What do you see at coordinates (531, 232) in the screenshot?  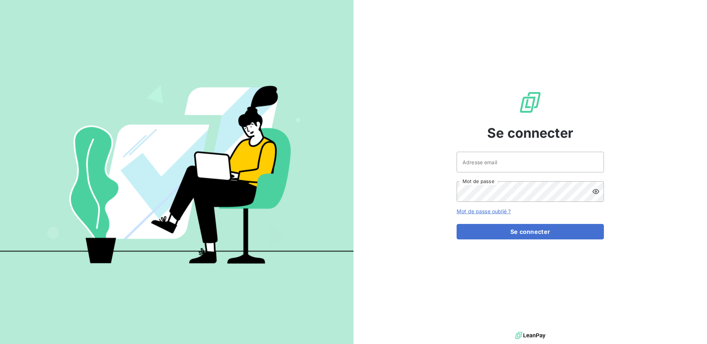 I see `button: Se connecter` at bounding box center [531, 232].